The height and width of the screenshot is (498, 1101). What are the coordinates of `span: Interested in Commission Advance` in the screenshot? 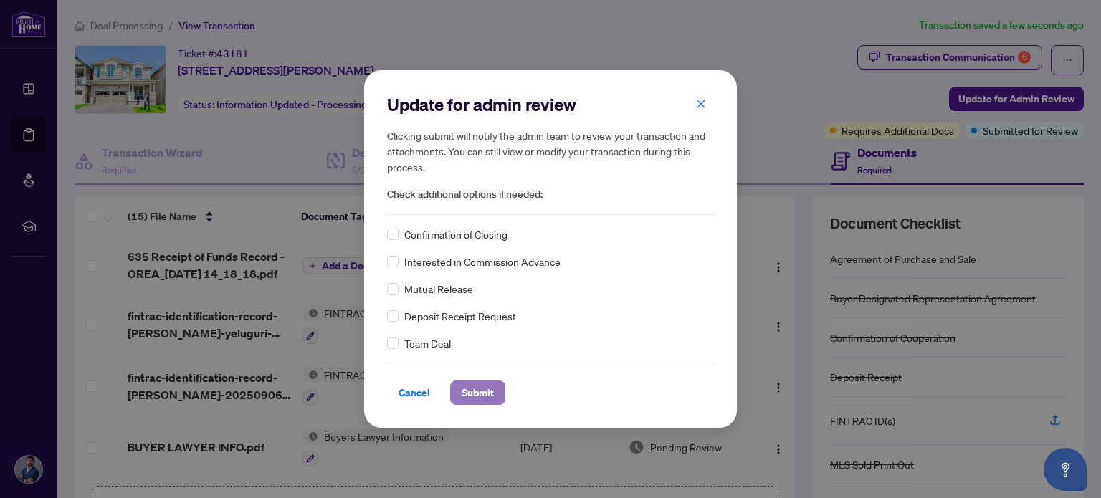 It's located at (483, 262).